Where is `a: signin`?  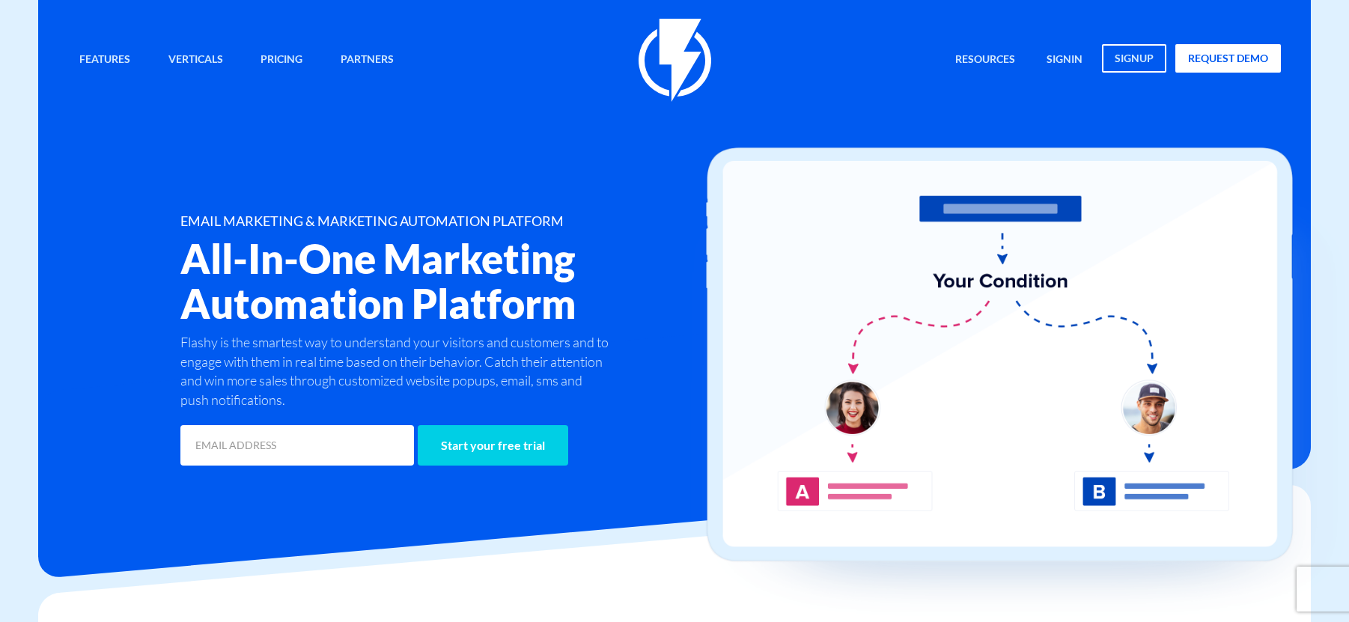 a: signin is located at coordinates (1064, 60).